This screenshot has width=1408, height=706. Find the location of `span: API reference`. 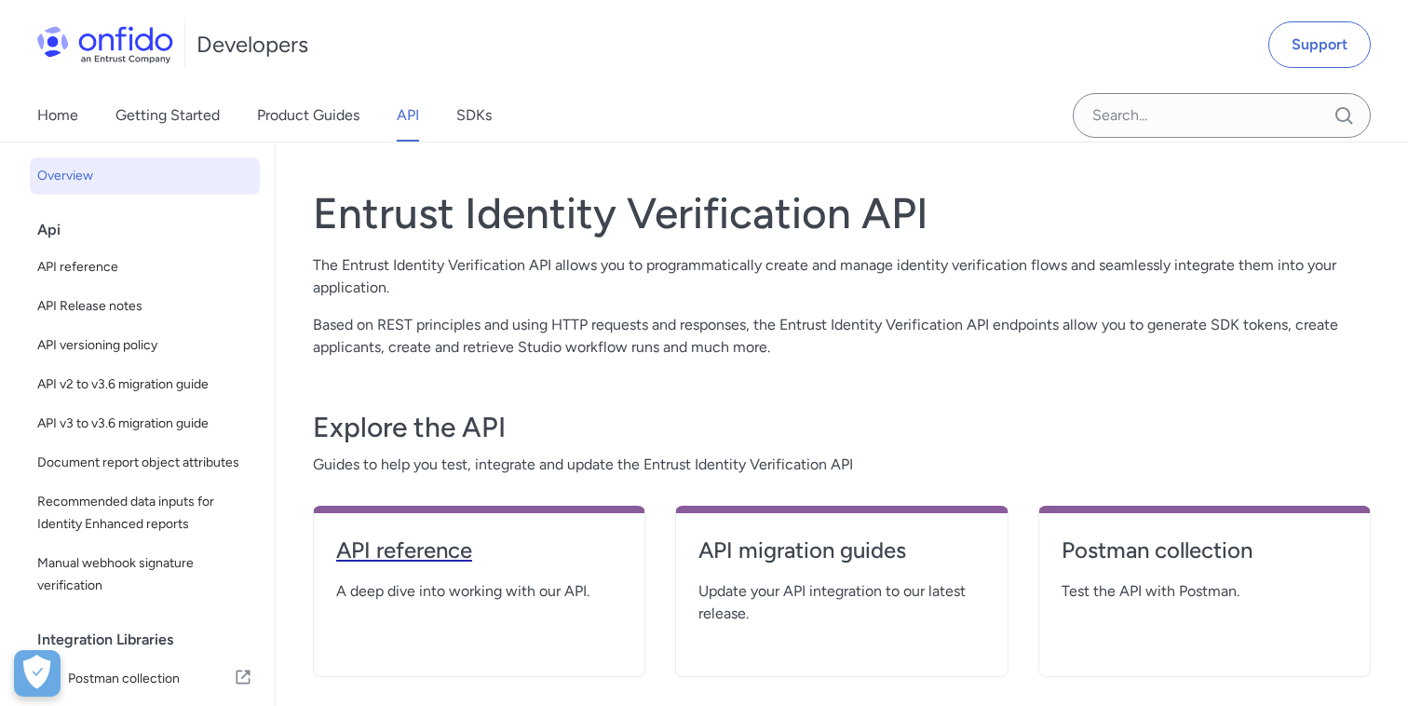

span: API reference is located at coordinates (144, 267).